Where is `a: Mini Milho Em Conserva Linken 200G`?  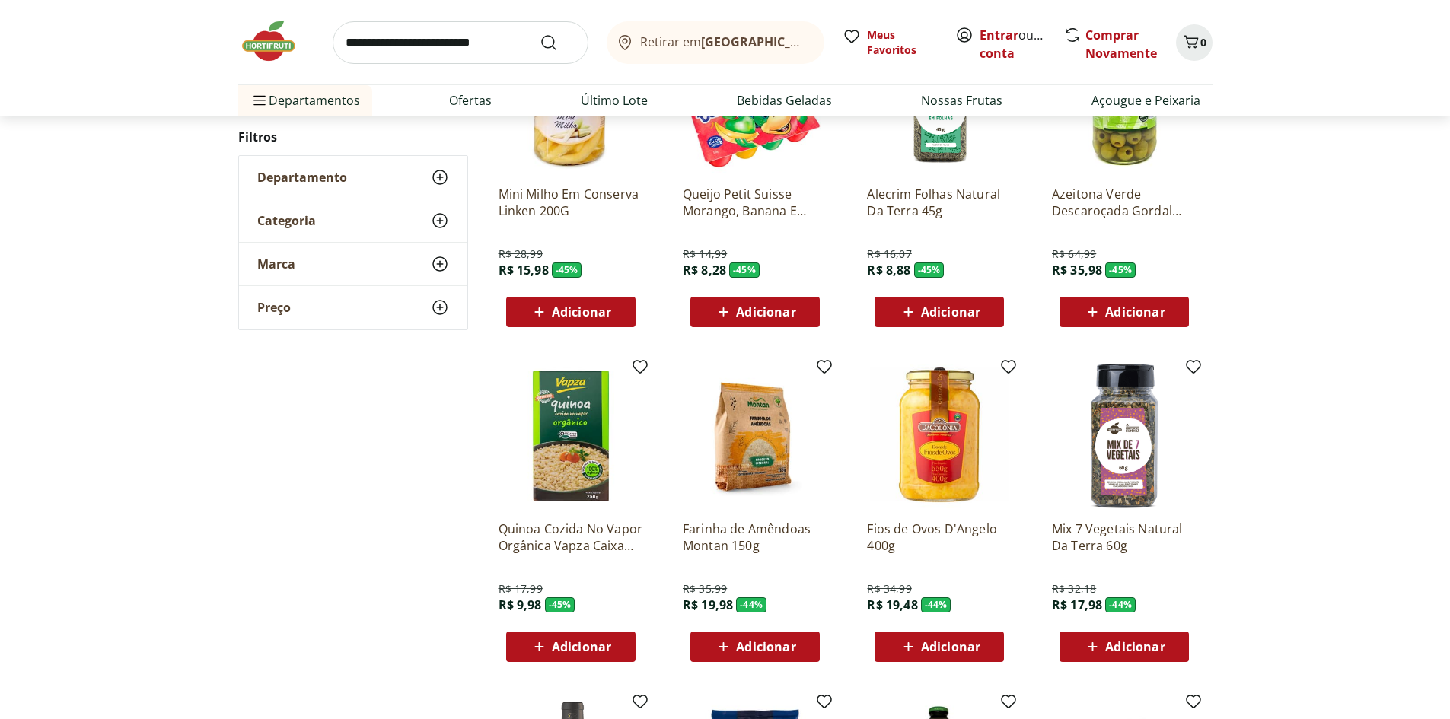
a: Mini Milho Em Conserva Linken 200G is located at coordinates (571, 202).